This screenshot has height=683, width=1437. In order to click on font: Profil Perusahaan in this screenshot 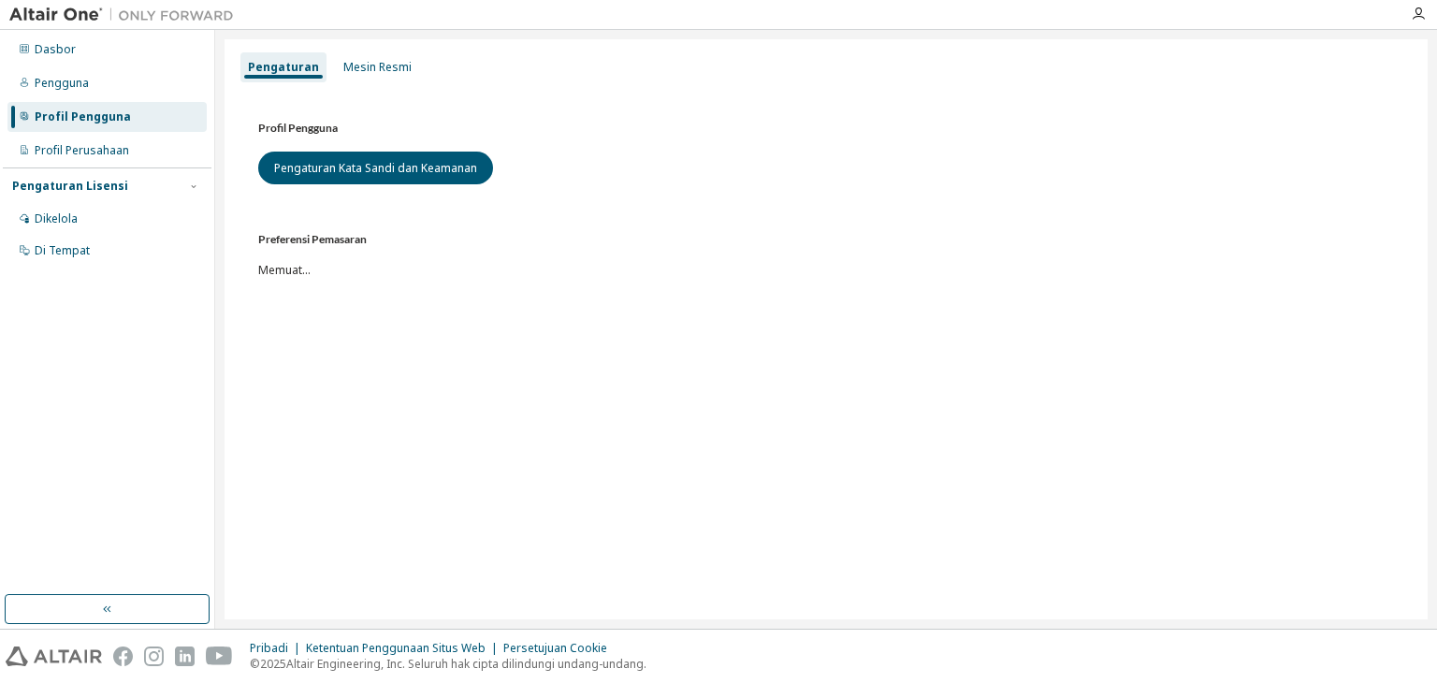, I will do `click(81, 150)`.